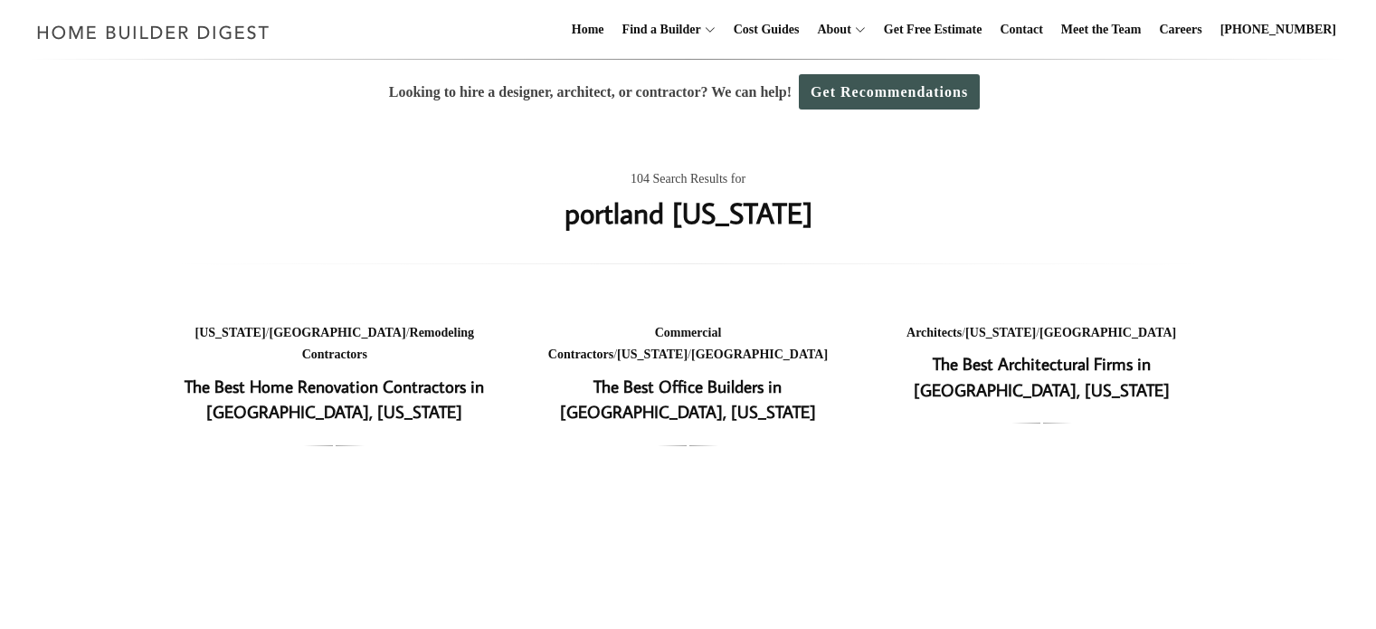 The width and height of the screenshot is (1376, 629). What do you see at coordinates (153, 32) in the screenshot?
I see `img: Home Builder Digest` at bounding box center [153, 32].